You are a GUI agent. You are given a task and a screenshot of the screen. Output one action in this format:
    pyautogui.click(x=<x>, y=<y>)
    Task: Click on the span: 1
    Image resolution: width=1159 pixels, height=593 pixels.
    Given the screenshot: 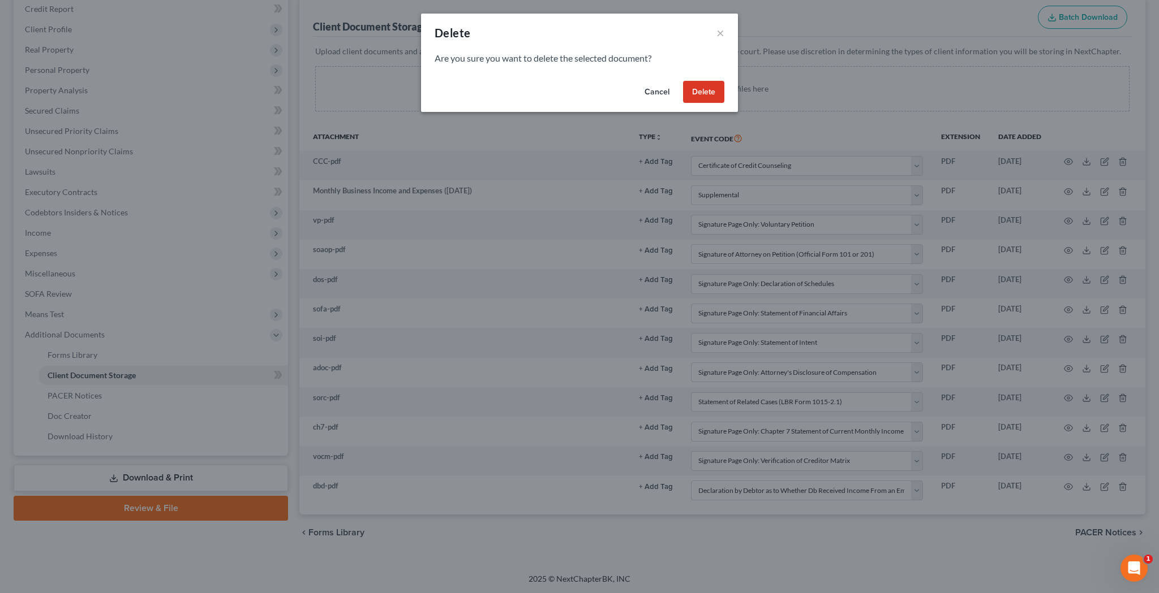 What is the action you would take?
    pyautogui.click(x=1148, y=559)
    